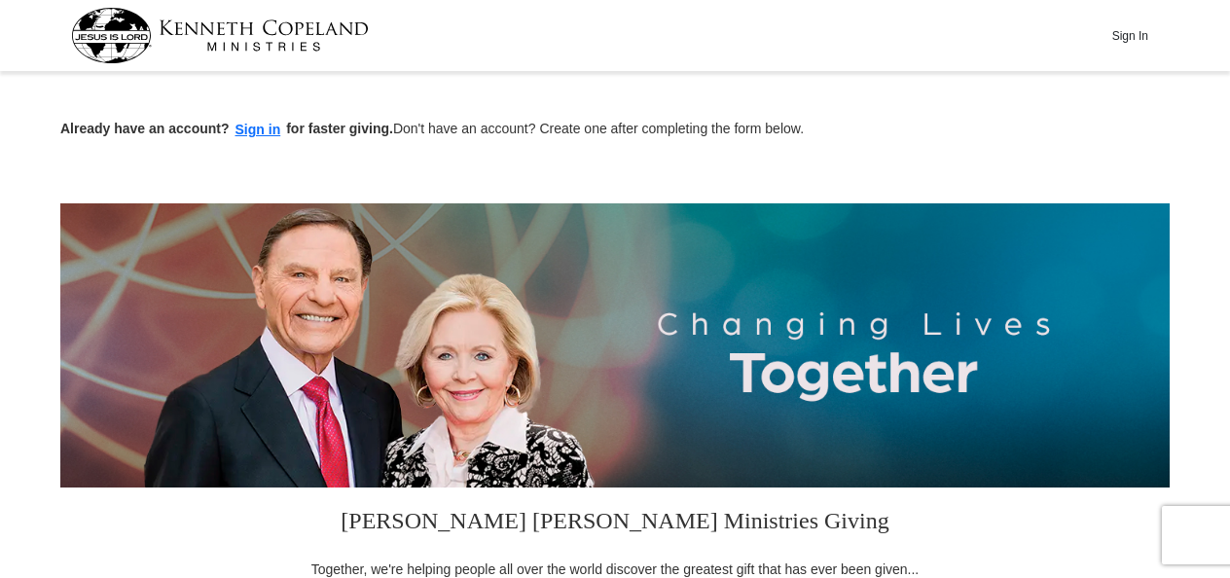 The width and height of the screenshot is (1230, 578). What do you see at coordinates (1130, 35) in the screenshot?
I see `button: Sign In` at bounding box center [1130, 35].